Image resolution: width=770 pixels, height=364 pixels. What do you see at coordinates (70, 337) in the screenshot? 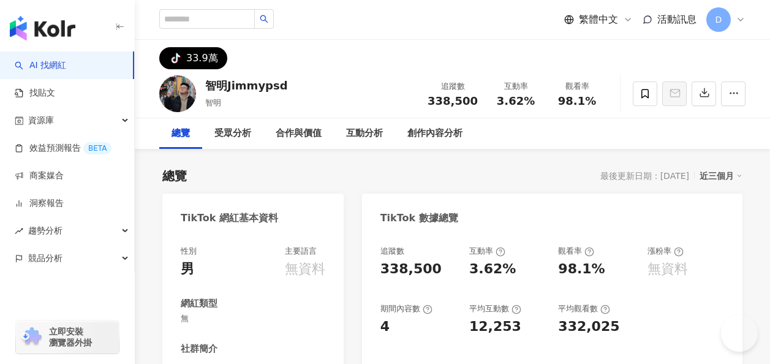
I see `span: 立即安裝 瀏覽器外掛` at bounding box center [70, 337].